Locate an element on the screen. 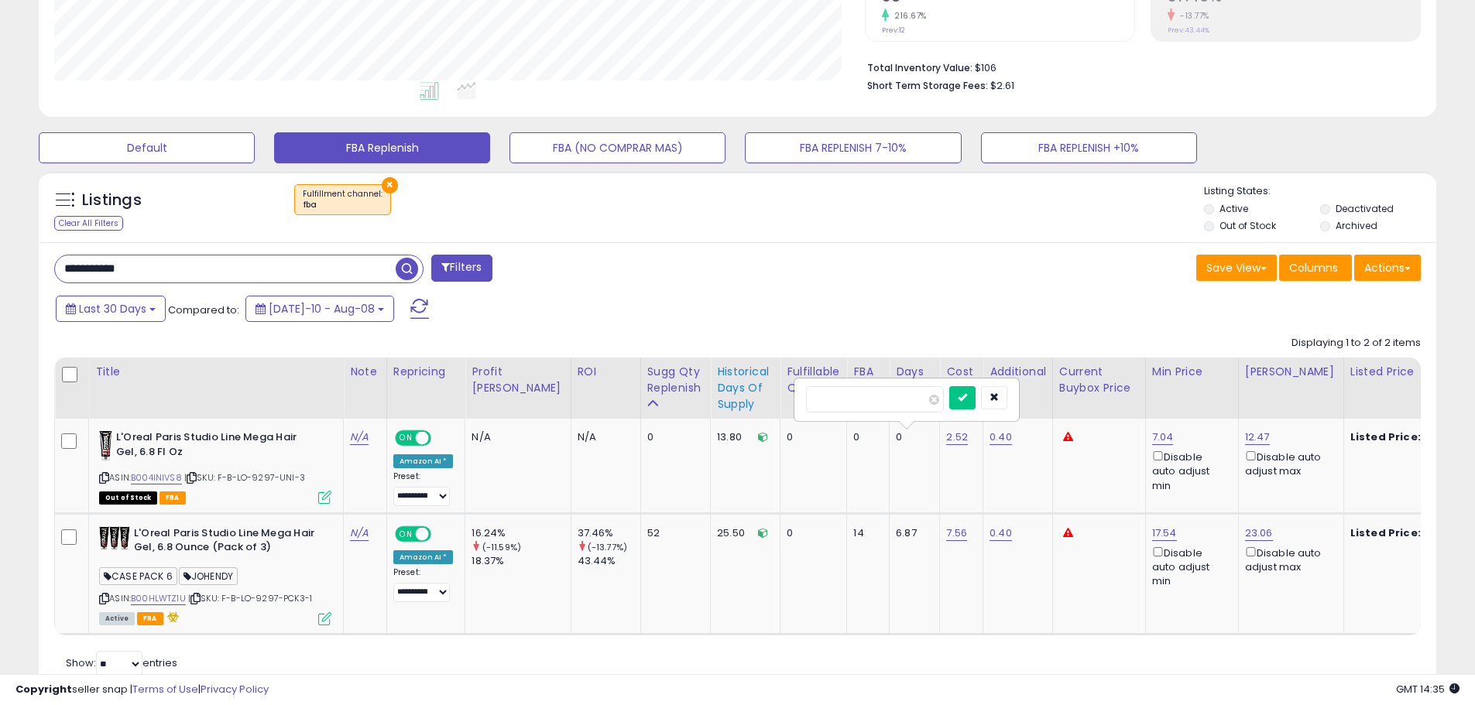 The image size is (1475, 705). small: 216.67% is located at coordinates (907, 15).